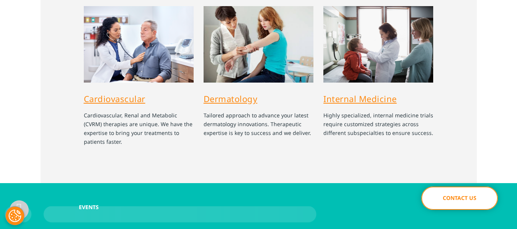  I want to click on p: Highly specialized, internal medicine trials require customized strategies across different subsp..., so click(378, 124).